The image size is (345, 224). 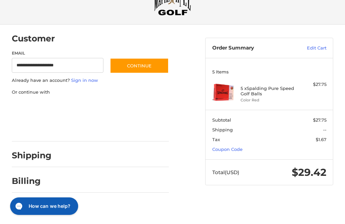 I want to click on a: Edit Cart, so click(x=308, y=48).